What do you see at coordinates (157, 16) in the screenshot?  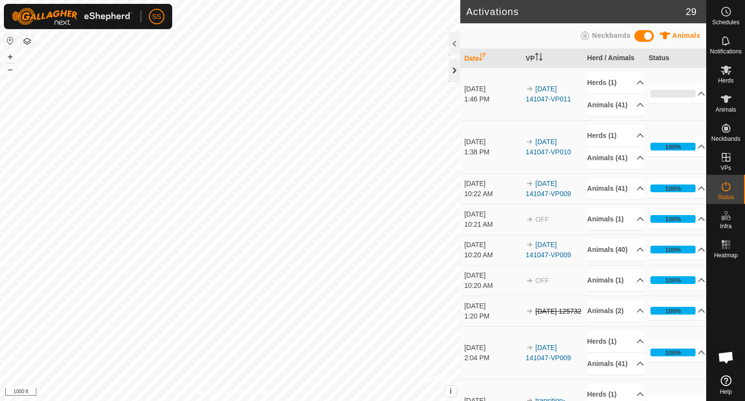 I see `span: SS` at bounding box center [157, 16].